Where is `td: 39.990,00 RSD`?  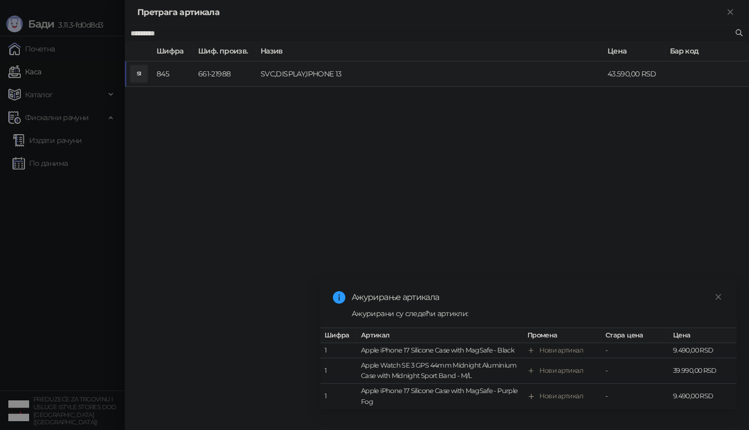 td: 39.990,00 RSD is located at coordinates (703, 371).